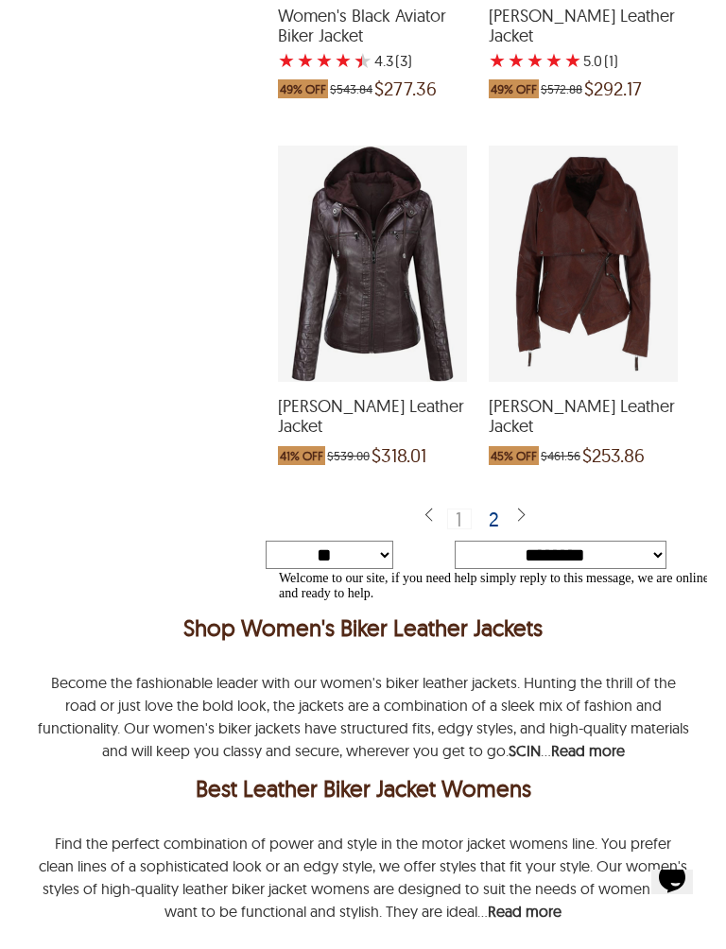  Describe the element at coordinates (583, 26) in the screenshot. I see `span: Casey Biker Leather Jacket` at that location.